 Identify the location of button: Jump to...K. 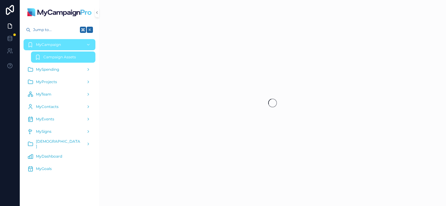
(59, 30).